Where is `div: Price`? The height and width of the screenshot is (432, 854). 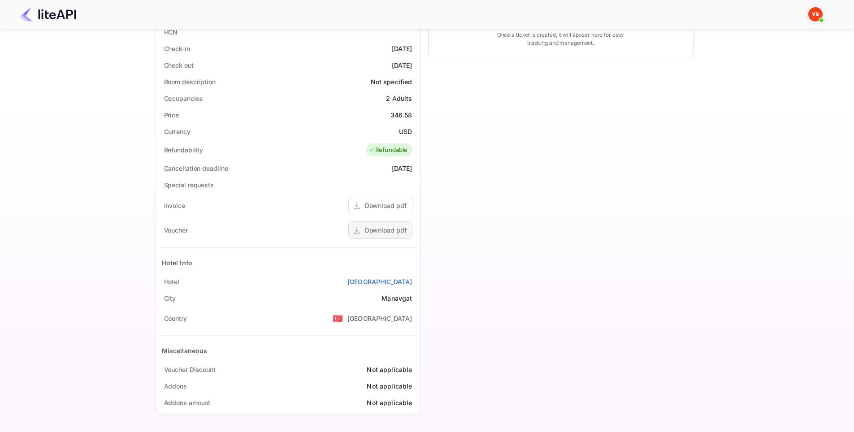 div: Price is located at coordinates (172, 115).